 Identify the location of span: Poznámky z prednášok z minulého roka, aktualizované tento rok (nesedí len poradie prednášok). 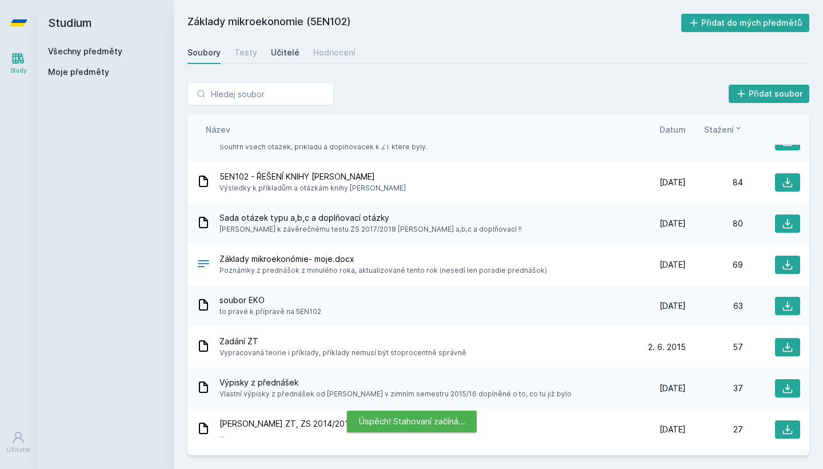
(383, 270).